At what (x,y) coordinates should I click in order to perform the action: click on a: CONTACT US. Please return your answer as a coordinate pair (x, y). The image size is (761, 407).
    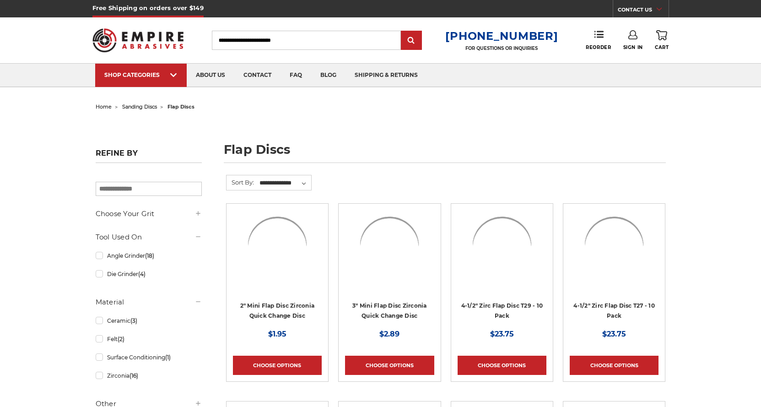
    Looking at the image, I should click on (643, 11).